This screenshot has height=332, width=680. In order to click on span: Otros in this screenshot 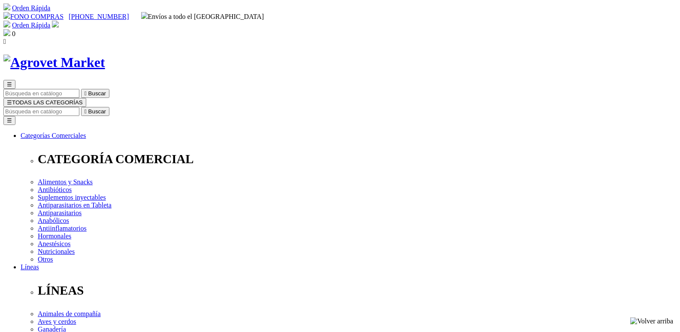, I will do `click(45, 259)`.